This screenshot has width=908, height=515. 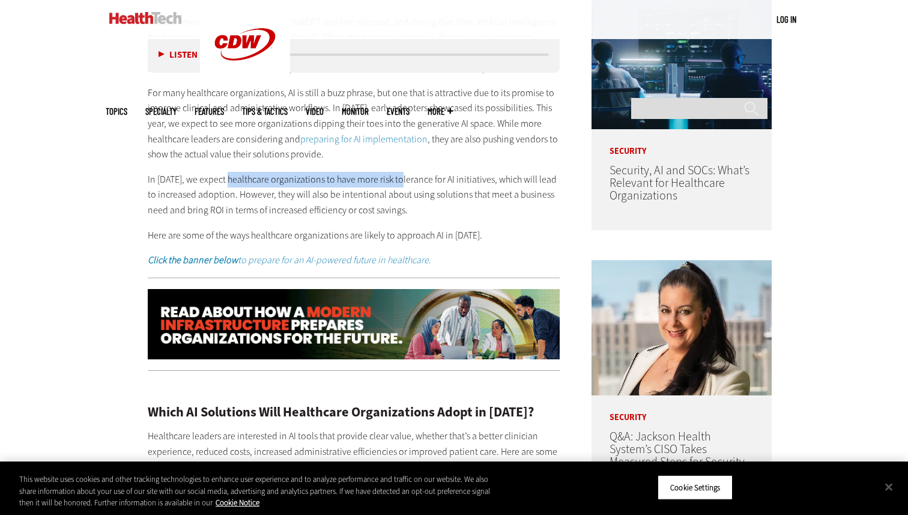 I want to click on a: Security, AI and SOCs: What’s Relevant for Healthcare Organizations, so click(x=679, y=183).